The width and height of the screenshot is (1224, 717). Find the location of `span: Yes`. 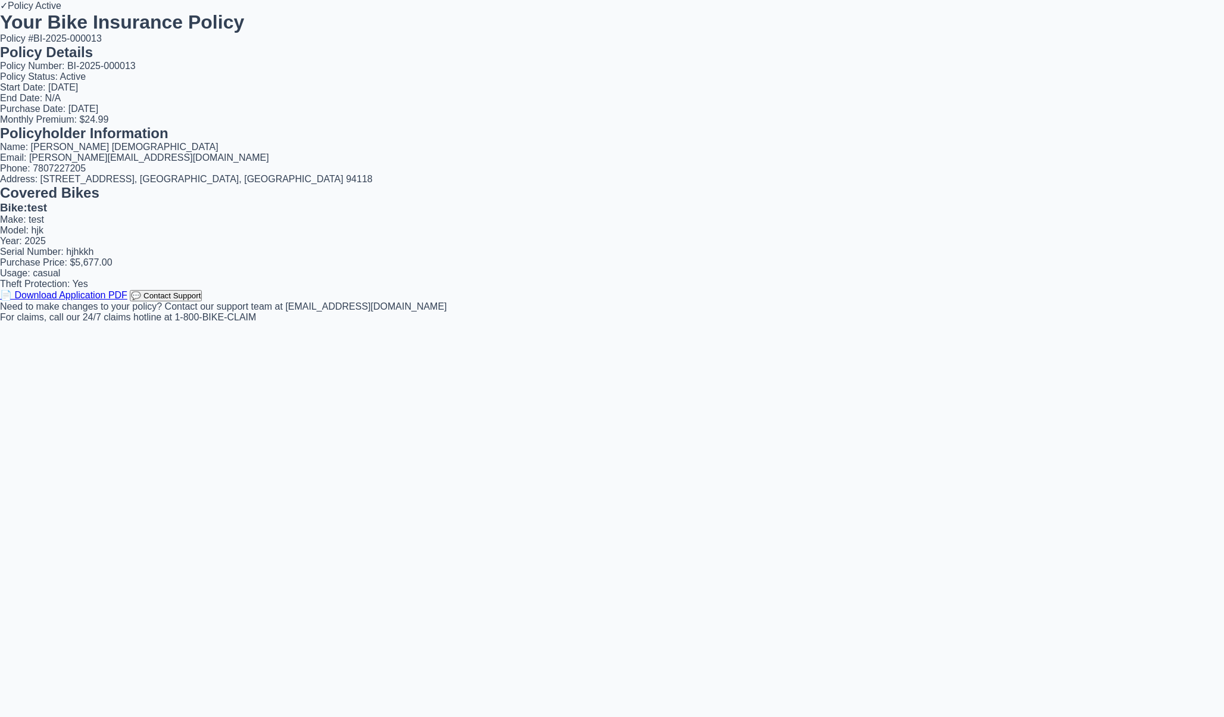

span: Yes is located at coordinates (80, 283).